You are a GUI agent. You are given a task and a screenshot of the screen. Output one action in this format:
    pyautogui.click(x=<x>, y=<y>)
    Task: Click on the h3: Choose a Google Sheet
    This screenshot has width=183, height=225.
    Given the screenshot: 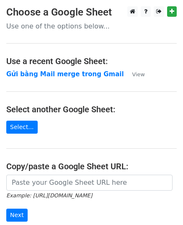 What is the action you would take?
    pyautogui.click(x=91, y=12)
    